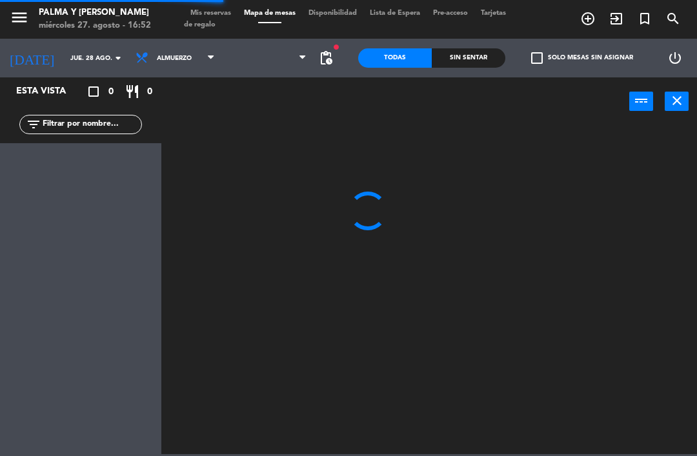 The image size is (697, 456). I want to click on span: Almuerzo, so click(174, 58).